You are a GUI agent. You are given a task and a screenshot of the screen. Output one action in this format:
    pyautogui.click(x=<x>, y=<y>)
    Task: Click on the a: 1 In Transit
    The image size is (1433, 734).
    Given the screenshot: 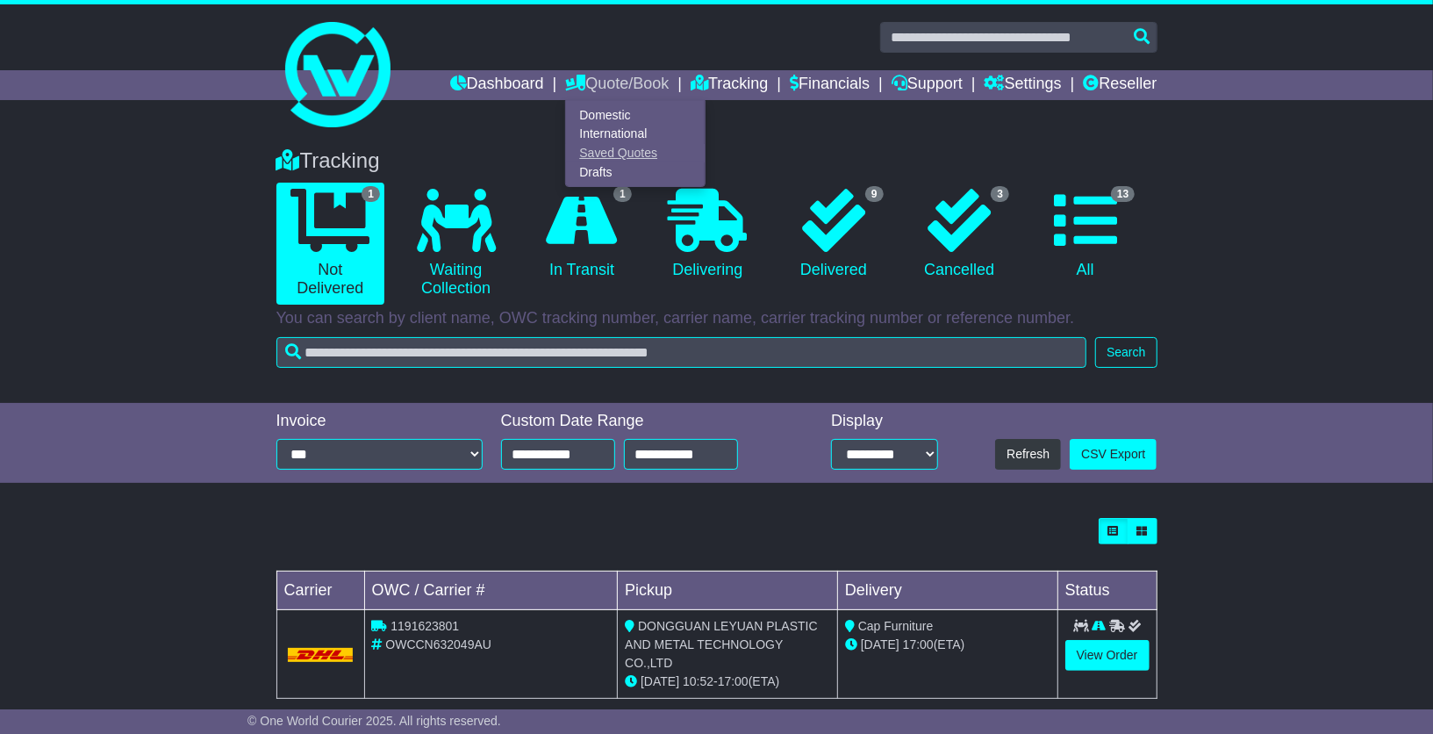 What is the action you would take?
    pyautogui.click(x=581, y=234)
    